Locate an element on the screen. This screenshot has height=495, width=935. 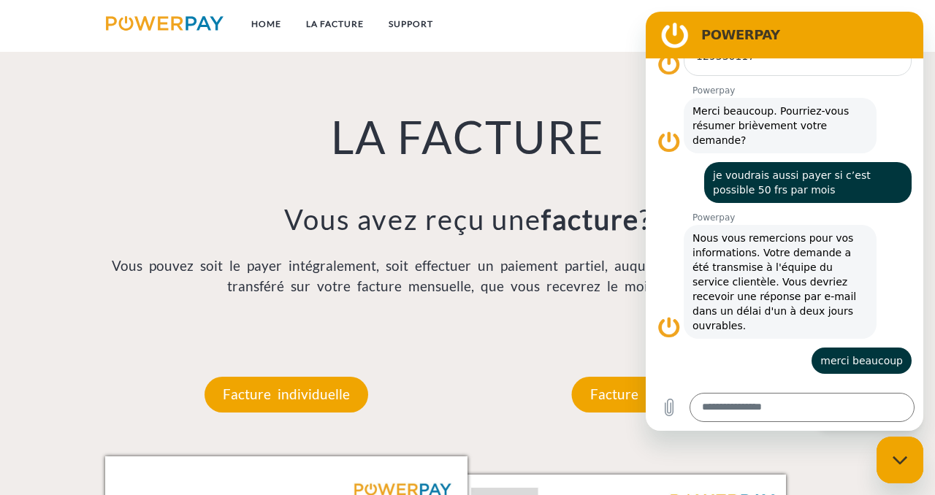
p: Facture mensuelle is located at coordinates (649, 394).